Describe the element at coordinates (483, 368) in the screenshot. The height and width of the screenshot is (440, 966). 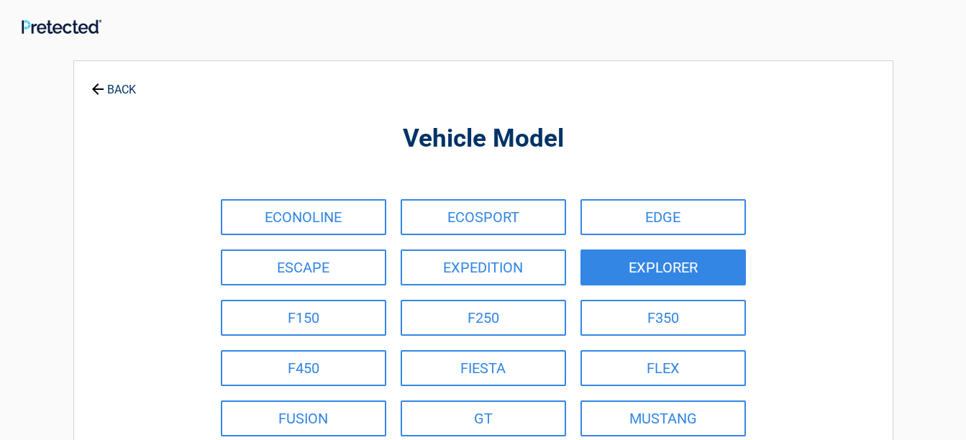
I see `a: FIESTA` at that location.